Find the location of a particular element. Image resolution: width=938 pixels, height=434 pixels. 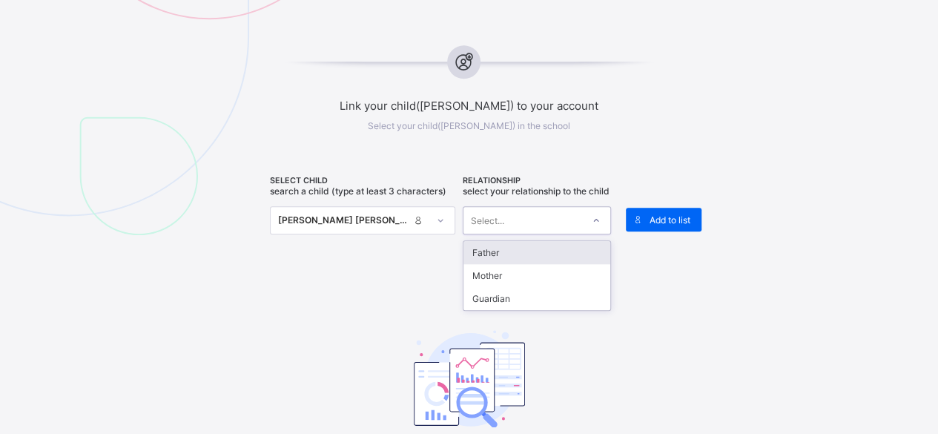

span: SELECT CHILD is located at coordinates (363, 180).